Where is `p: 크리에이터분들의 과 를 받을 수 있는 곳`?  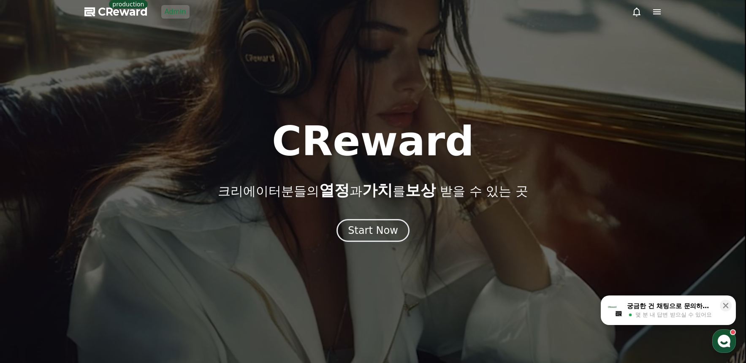 p: 크리에이터분들의 과 를 받을 수 있는 곳 is located at coordinates (373, 191).